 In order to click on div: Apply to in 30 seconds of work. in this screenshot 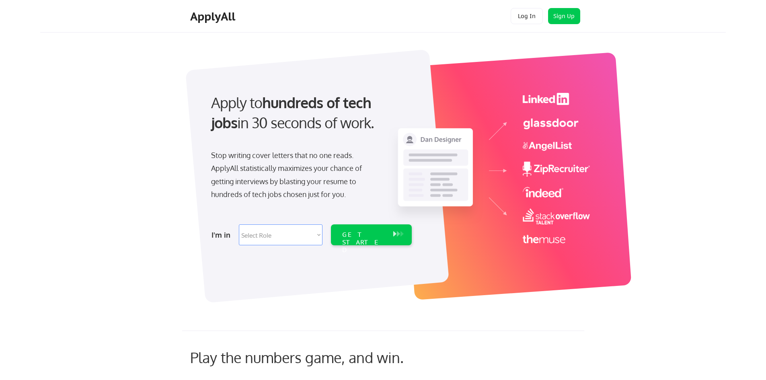, I will do `click(309, 113)`.